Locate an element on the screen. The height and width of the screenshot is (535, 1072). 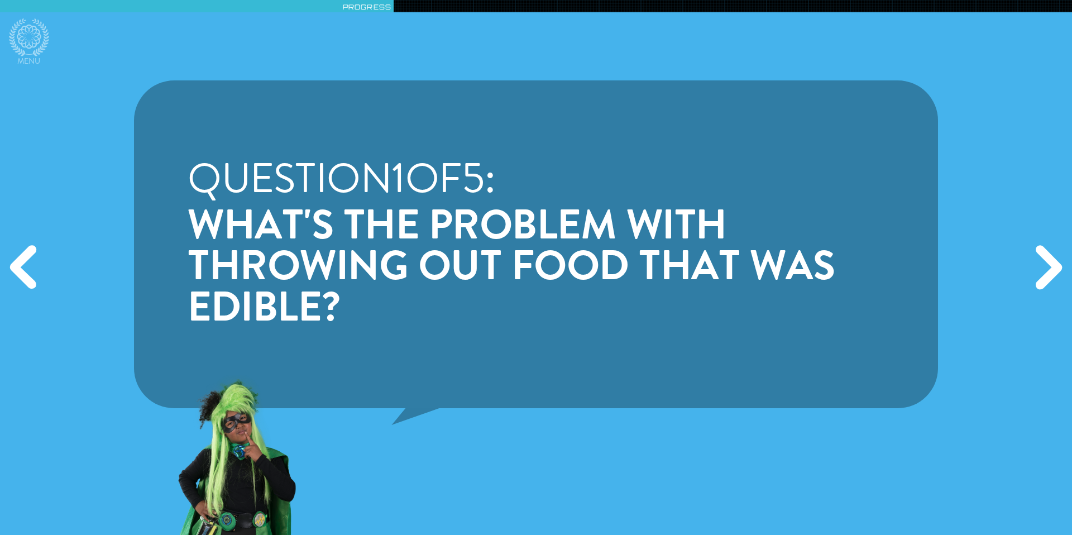
img: apprenticeCurious-3e7236cce83cb89c2edaeb8503ed9211.png is located at coordinates (235, 454).